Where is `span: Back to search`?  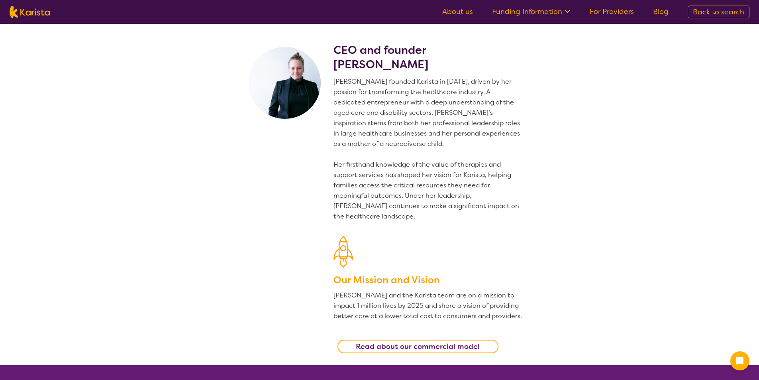 span: Back to search is located at coordinates (719, 12).